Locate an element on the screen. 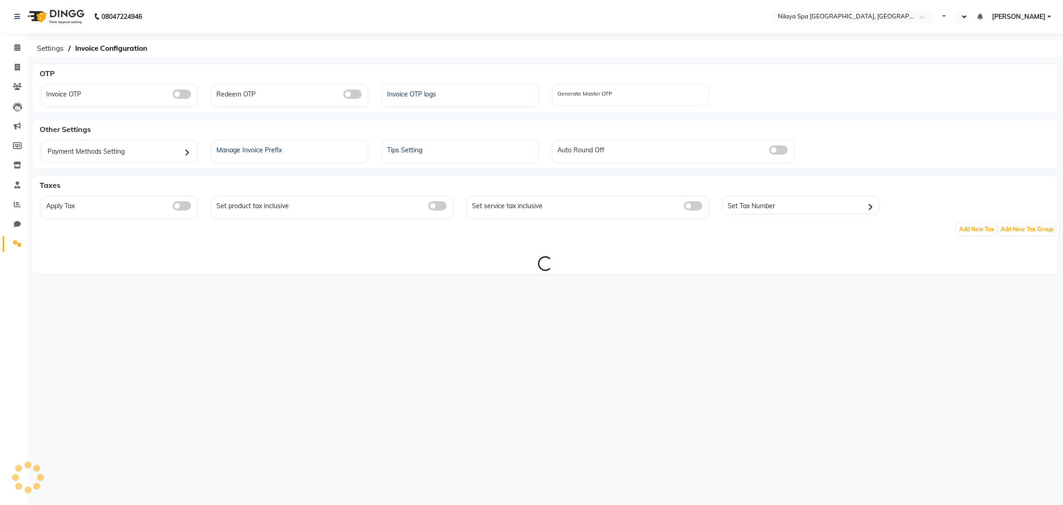  div: Tips Setting is located at coordinates (461, 149).